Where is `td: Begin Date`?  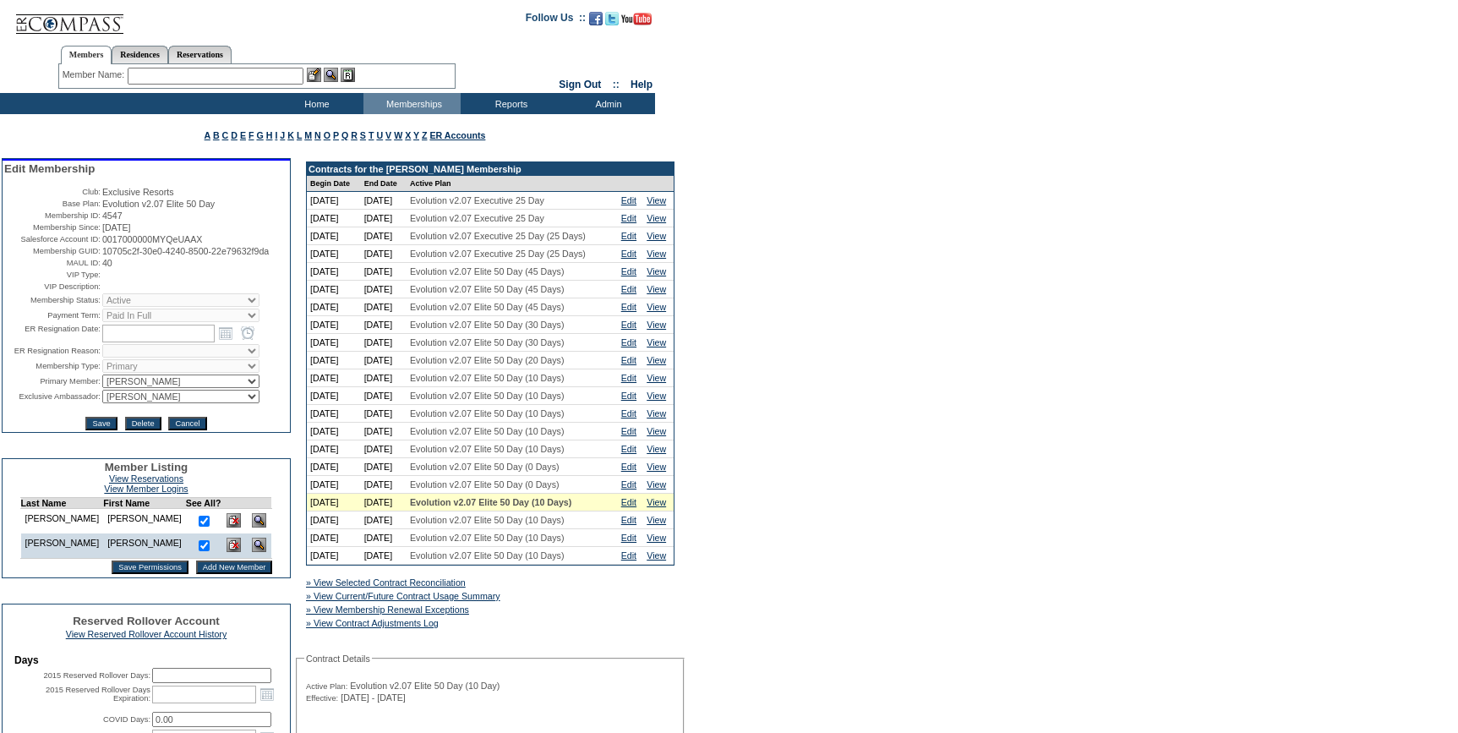 td: Begin Date is located at coordinates (334, 183).